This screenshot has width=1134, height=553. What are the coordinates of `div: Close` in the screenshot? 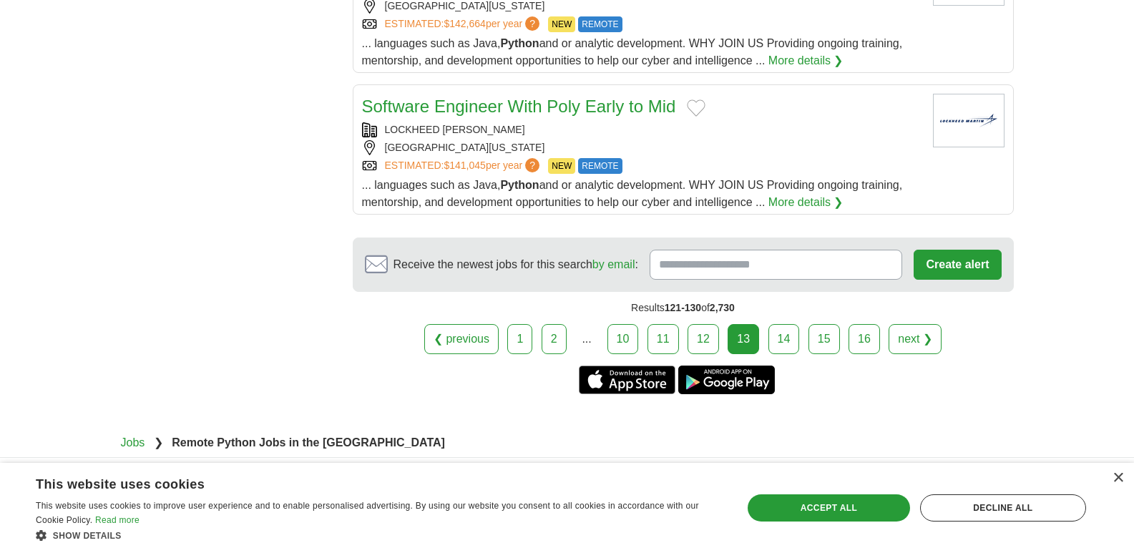 It's located at (1118, 478).